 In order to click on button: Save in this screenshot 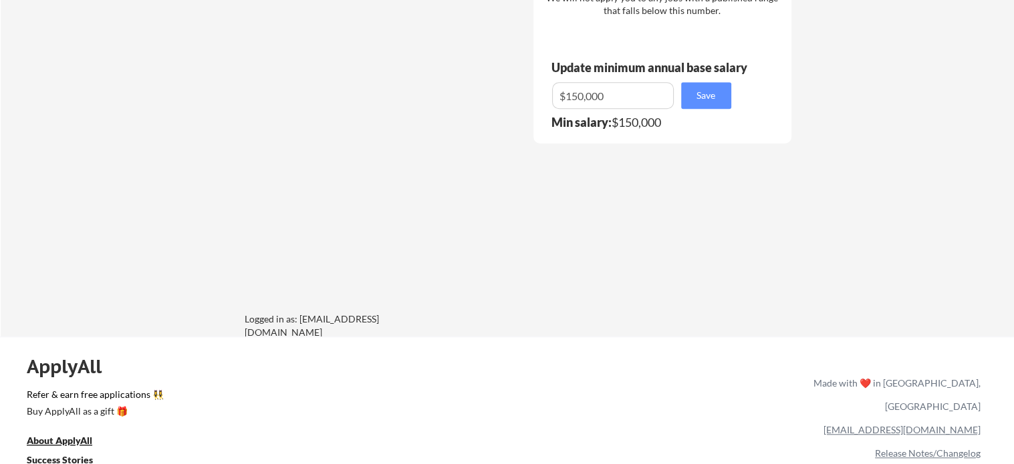, I will do `click(706, 96)`.